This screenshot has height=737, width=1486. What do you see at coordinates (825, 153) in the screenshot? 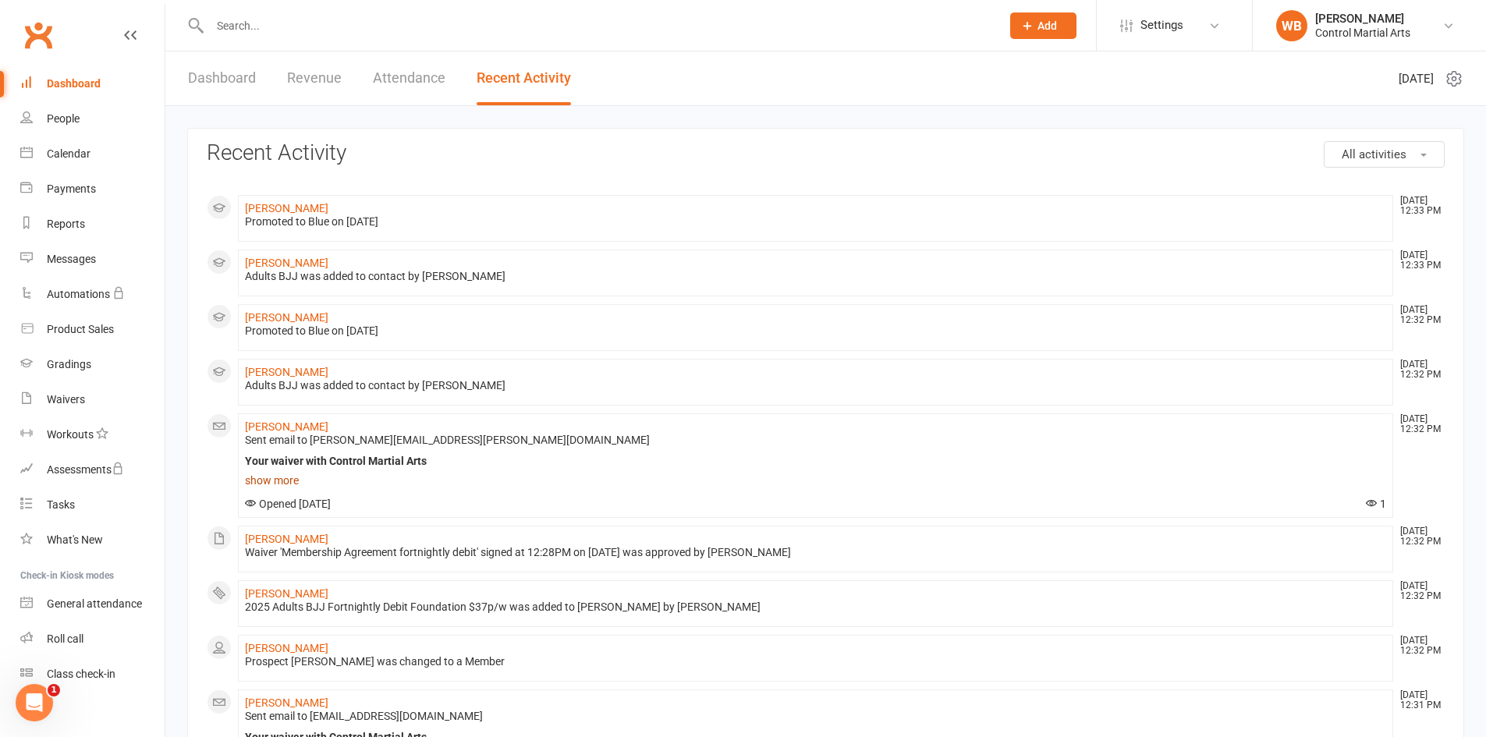
I see `h3: Recent Activity` at bounding box center [825, 153].